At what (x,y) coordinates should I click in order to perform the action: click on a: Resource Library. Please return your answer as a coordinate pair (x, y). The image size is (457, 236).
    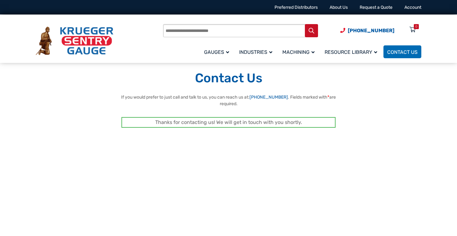
    Looking at the image, I should click on (352, 52).